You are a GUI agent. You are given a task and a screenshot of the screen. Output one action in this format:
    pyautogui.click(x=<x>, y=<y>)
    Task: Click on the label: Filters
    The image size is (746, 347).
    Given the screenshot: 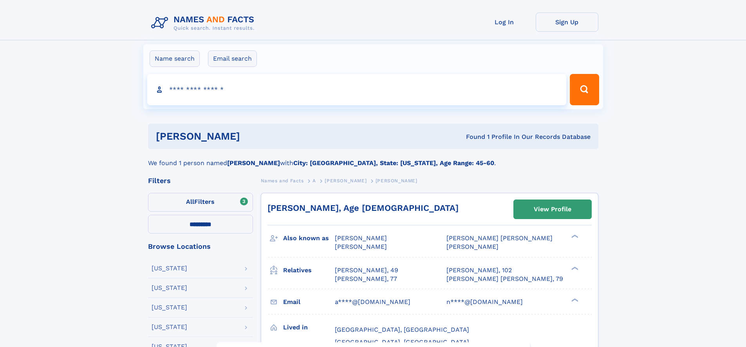 What is the action you would take?
    pyautogui.click(x=200, y=202)
    